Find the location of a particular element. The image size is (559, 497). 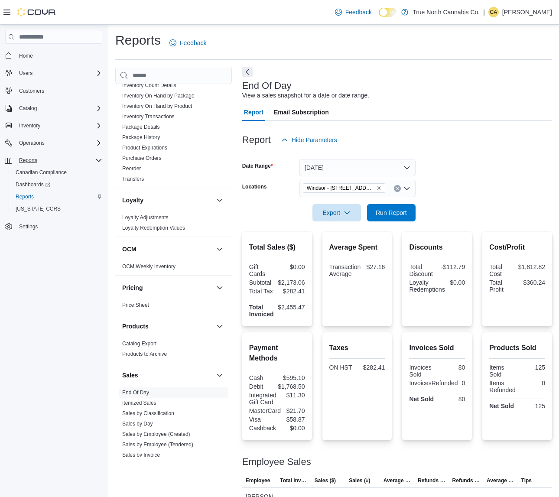

a: Products to Archive is located at coordinates (144, 354).